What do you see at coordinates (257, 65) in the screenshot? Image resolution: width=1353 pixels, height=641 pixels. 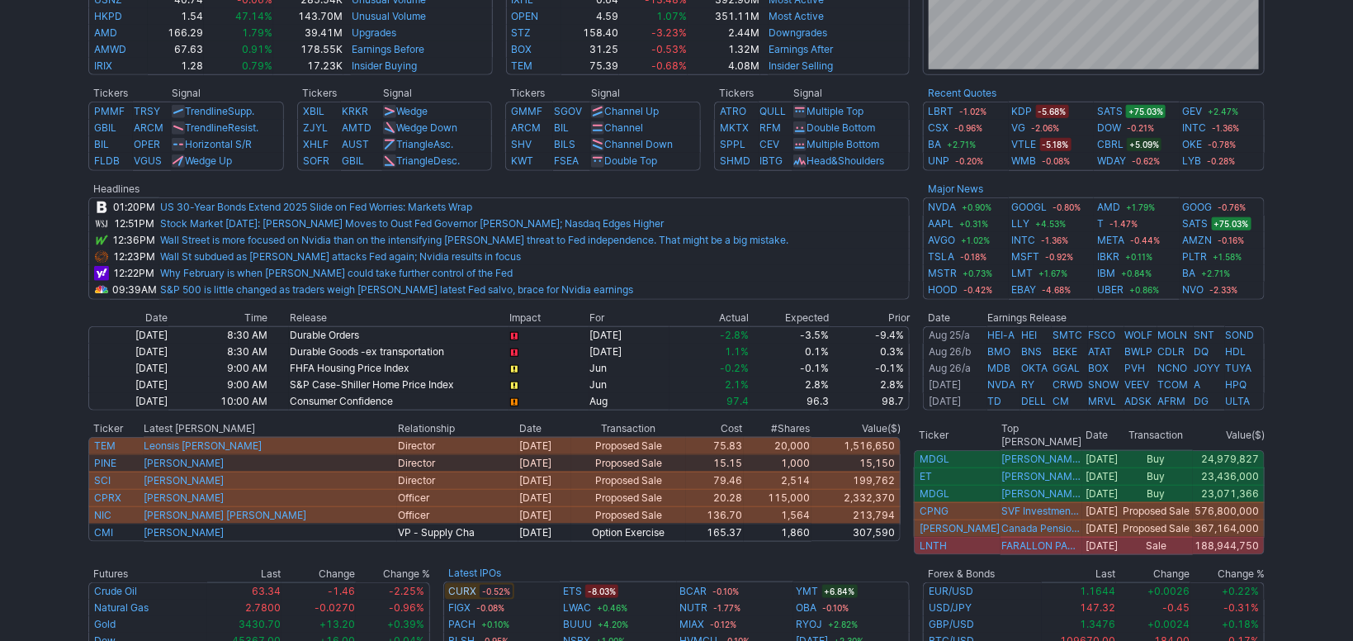 I see `span: 0.79%` at bounding box center [257, 65].